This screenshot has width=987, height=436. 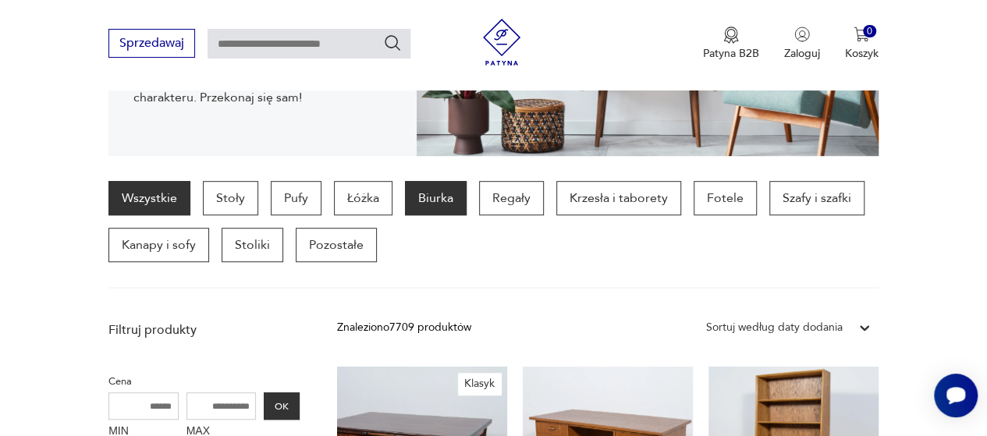 I want to click on a: Regały, so click(x=511, y=198).